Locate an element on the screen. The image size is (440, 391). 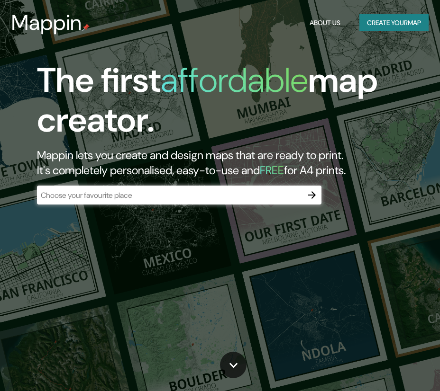
h1: affordable is located at coordinates (234, 80).